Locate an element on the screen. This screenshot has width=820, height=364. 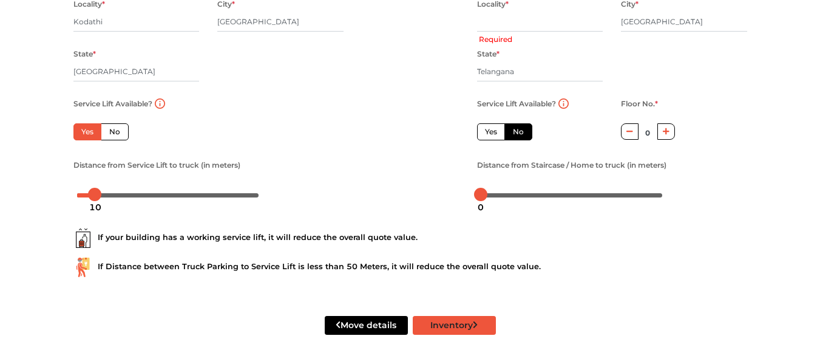
label: Required is located at coordinates (495, 39).